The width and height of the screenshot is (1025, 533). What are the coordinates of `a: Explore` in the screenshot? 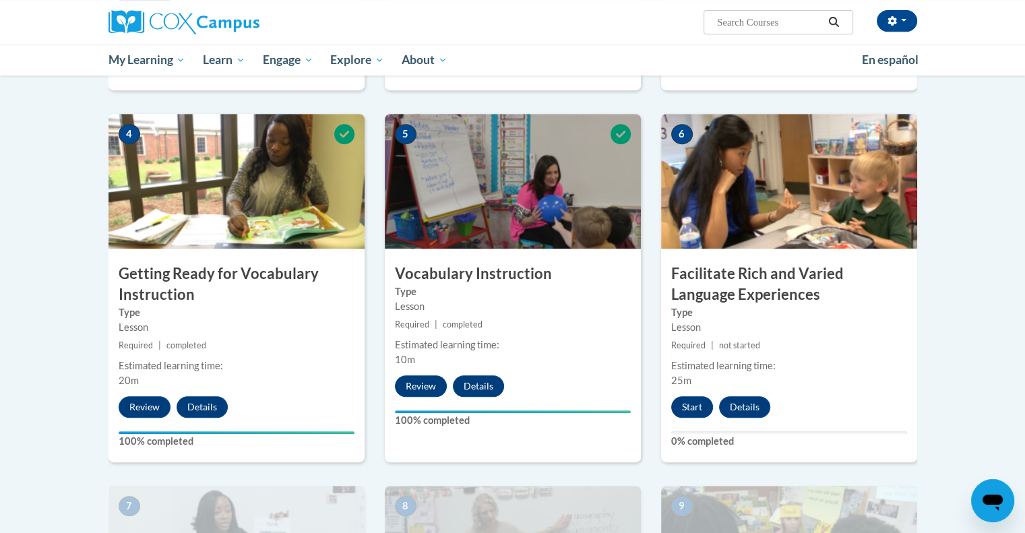 It's located at (357, 60).